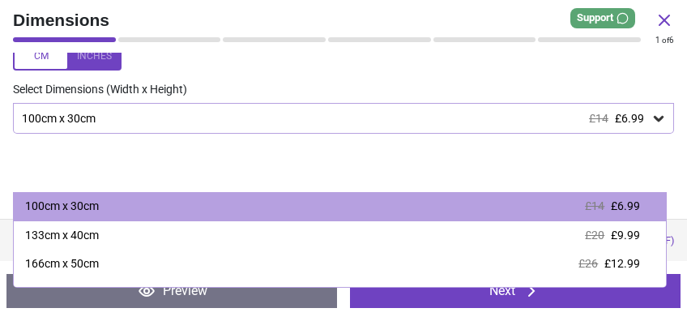 This screenshot has height=321, width=687. Describe the element at coordinates (515, 291) in the screenshot. I see `button: Next` at that location.